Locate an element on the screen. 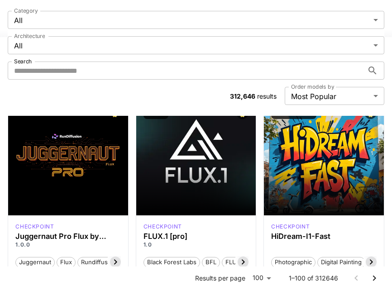 This screenshot has height=290, width=392. label: Order models by is located at coordinates (312, 86).